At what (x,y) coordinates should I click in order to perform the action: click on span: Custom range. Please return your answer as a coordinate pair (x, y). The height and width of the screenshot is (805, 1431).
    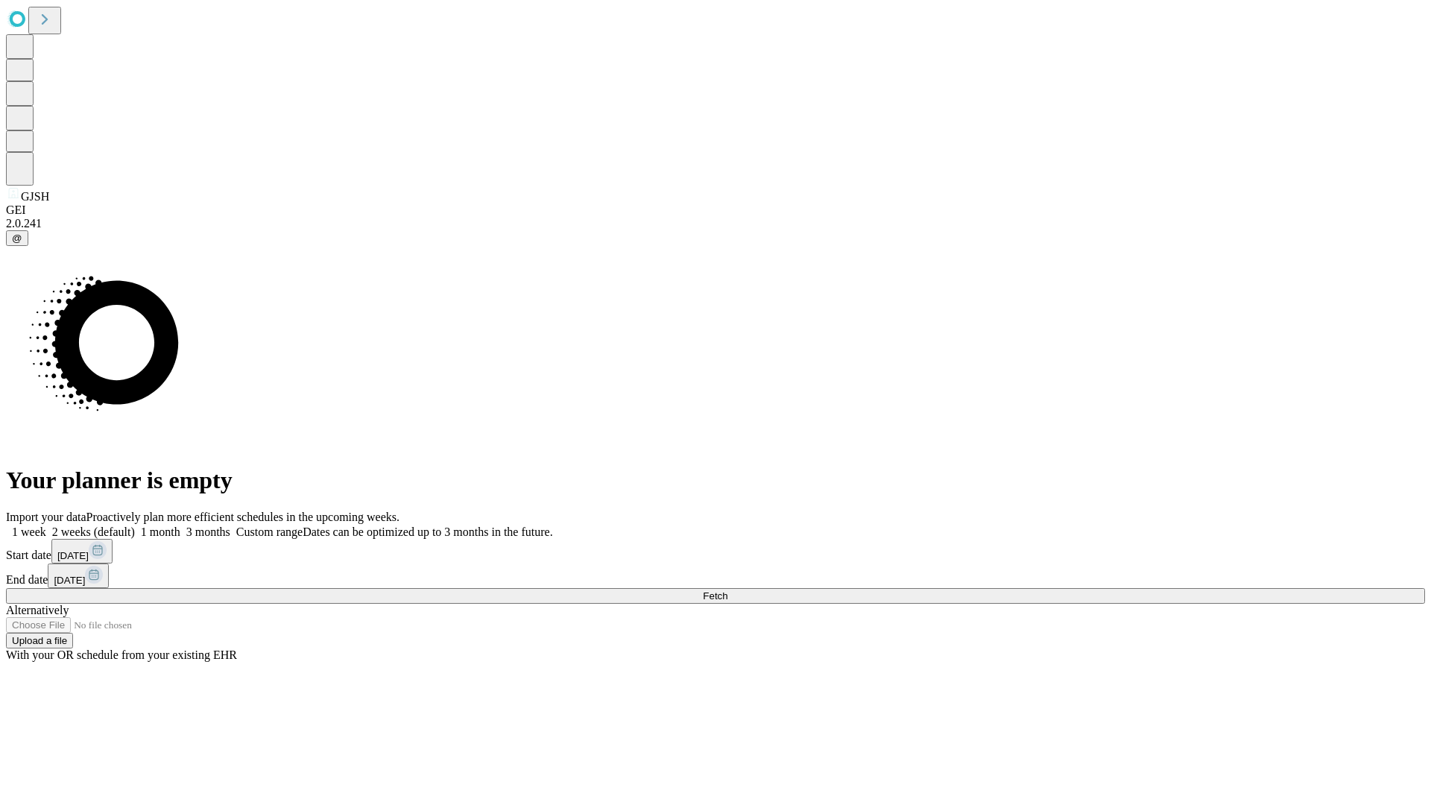
    Looking at the image, I should click on (269, 531).